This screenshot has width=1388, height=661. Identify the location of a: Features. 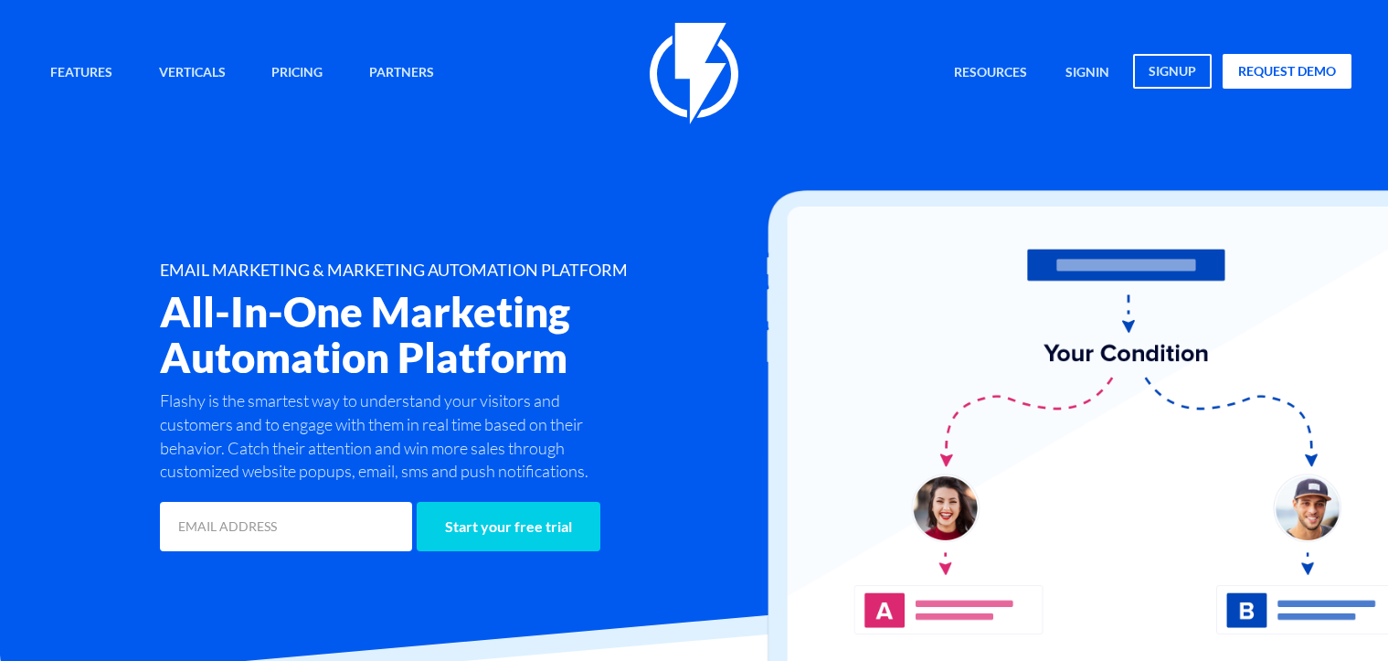
(81, 73).